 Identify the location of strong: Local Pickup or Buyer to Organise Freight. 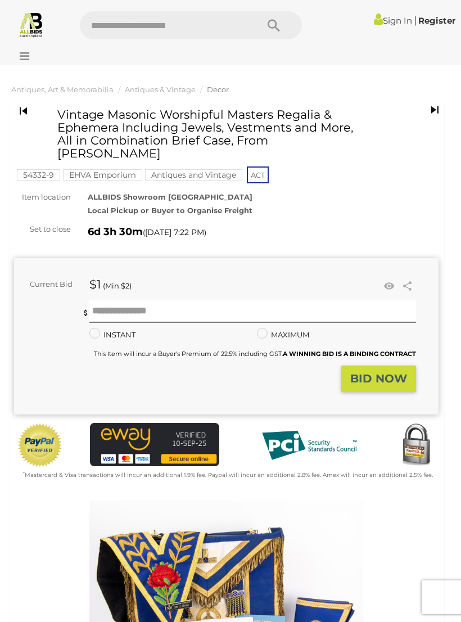
(170, 210).